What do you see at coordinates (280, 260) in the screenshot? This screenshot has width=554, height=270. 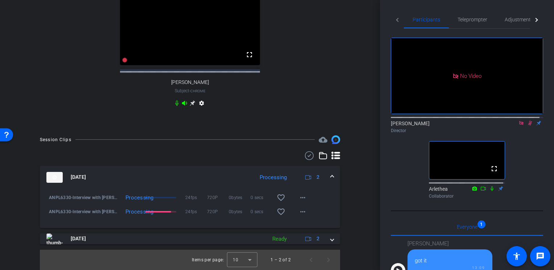 I see `div: 1 – 2 of 2` at bounding box center [280, 260].